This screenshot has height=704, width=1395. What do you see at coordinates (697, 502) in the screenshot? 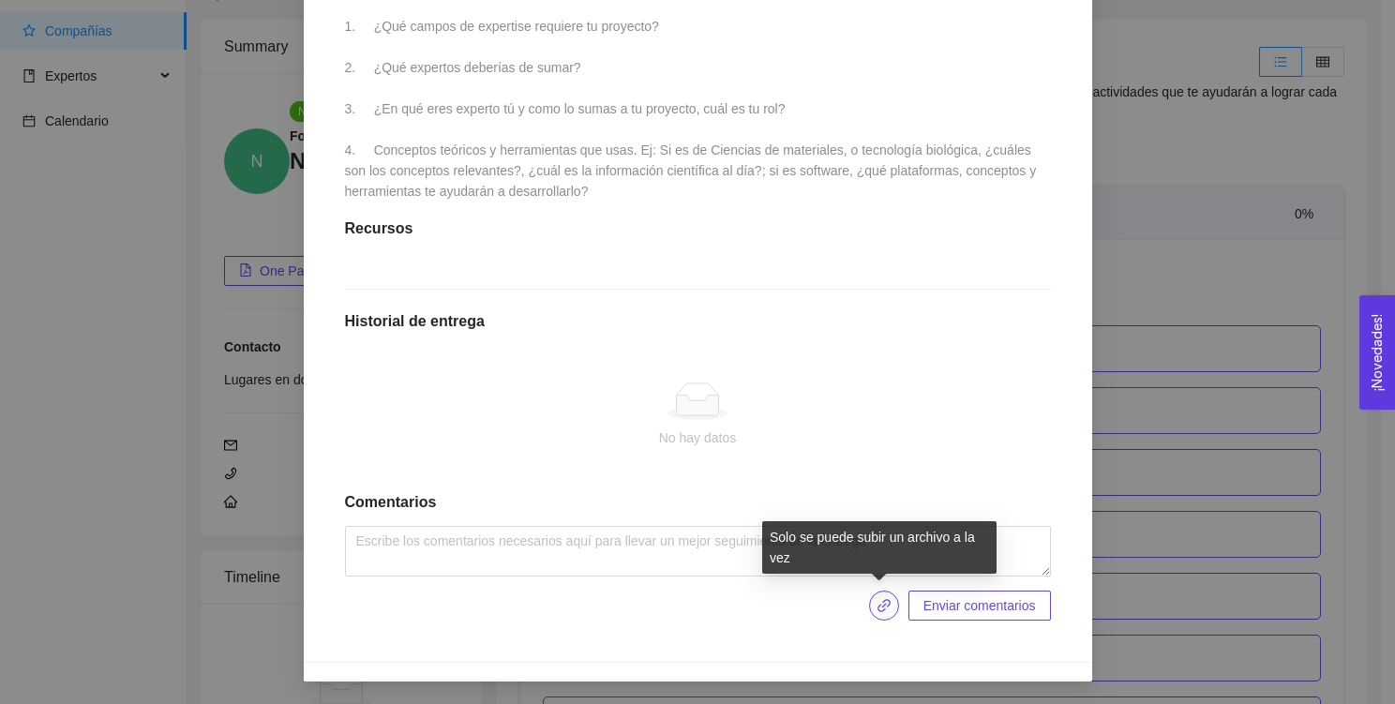
I see `h1: Comentarios` at bounding box center [697, 502].